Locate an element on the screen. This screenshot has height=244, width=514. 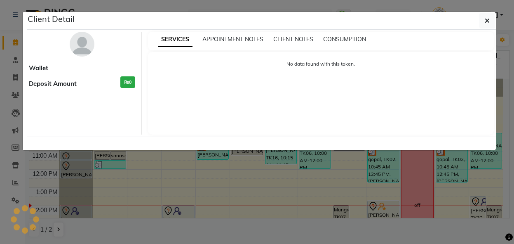
h3: ₨0 is located at coordinates (128, 82).